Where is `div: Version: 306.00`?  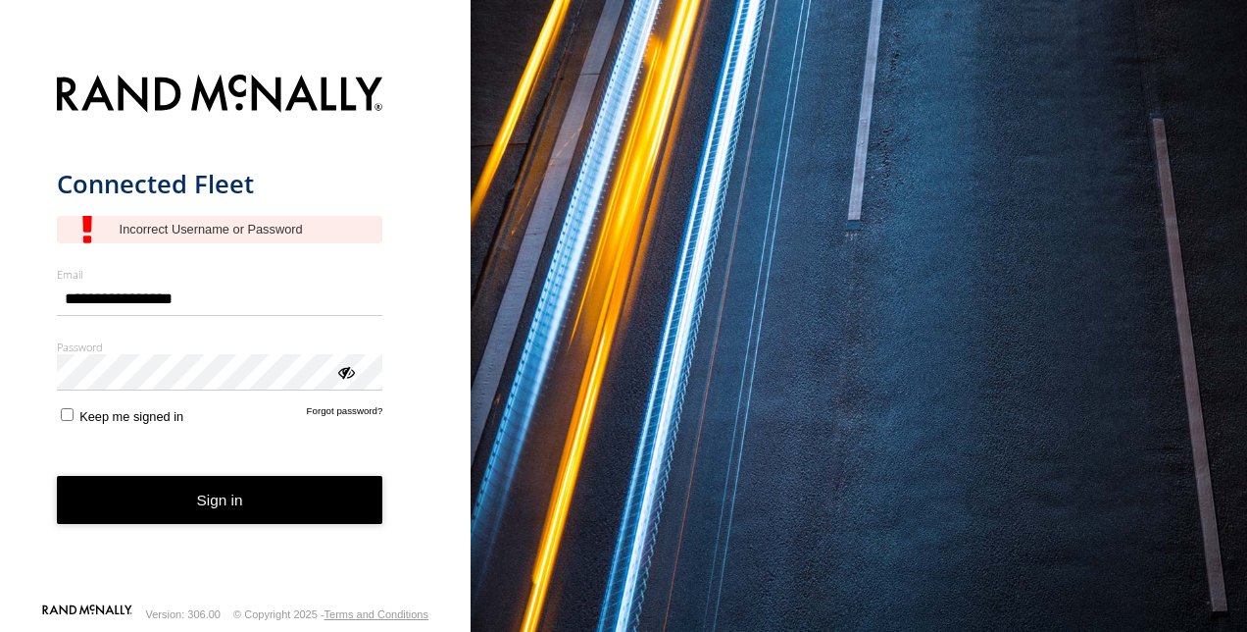
div: Version: 306.00 is located at coordinates (183, 614).